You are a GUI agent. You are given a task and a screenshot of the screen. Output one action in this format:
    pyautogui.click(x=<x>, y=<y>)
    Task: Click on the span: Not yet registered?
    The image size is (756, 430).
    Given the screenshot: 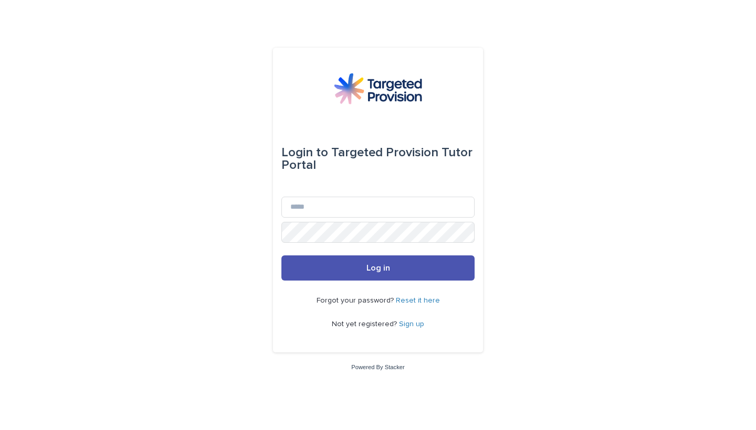 What is the action you would take?
    pyautogui.click(x=365, y=324)
    